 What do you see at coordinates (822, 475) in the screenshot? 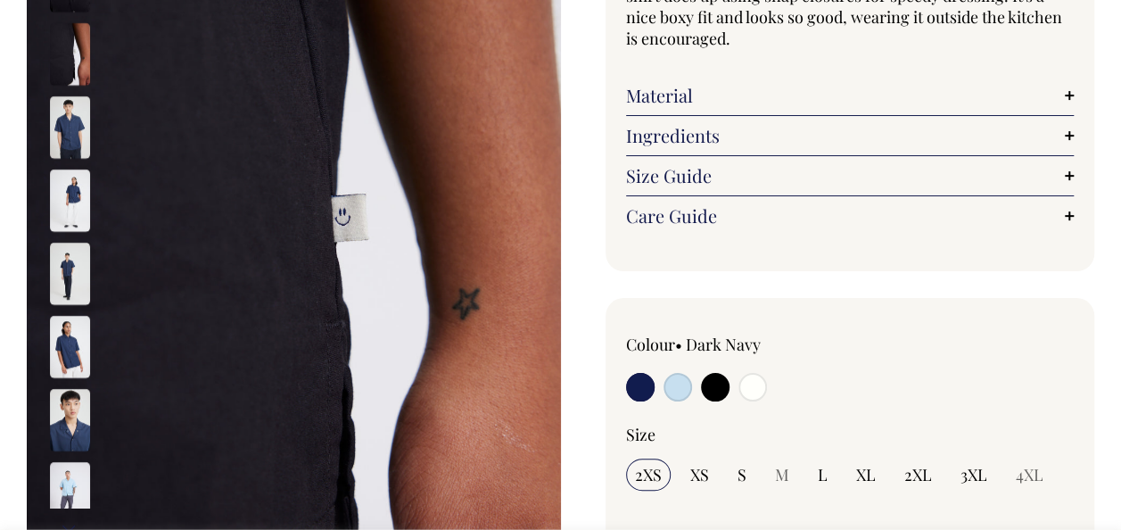
I see `span: L` at bounding box center [822, 475].